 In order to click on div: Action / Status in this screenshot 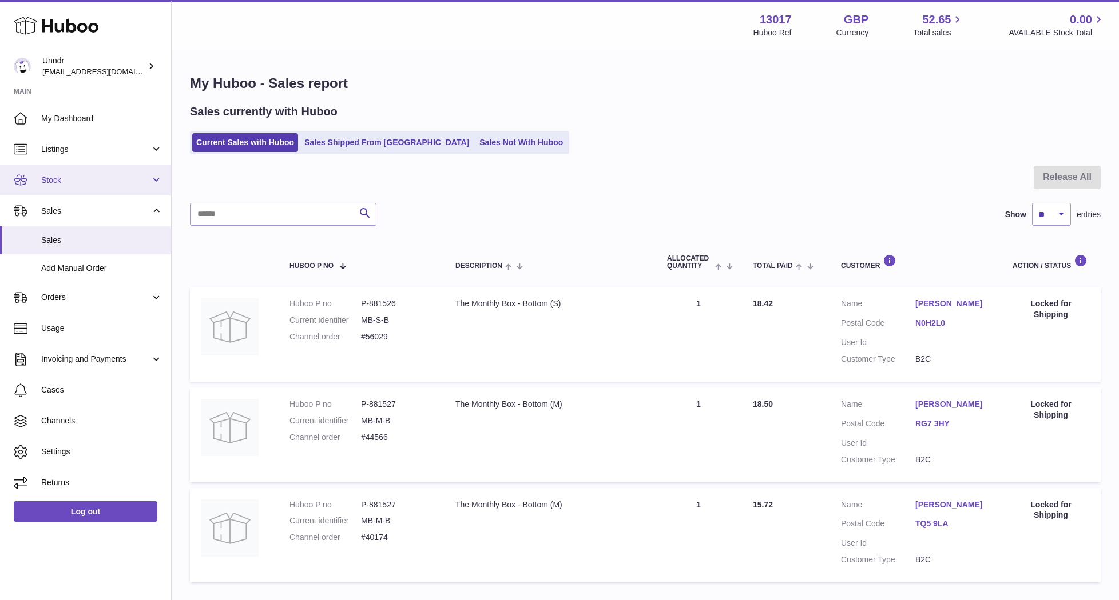, I will do `click(1051, 262)`.